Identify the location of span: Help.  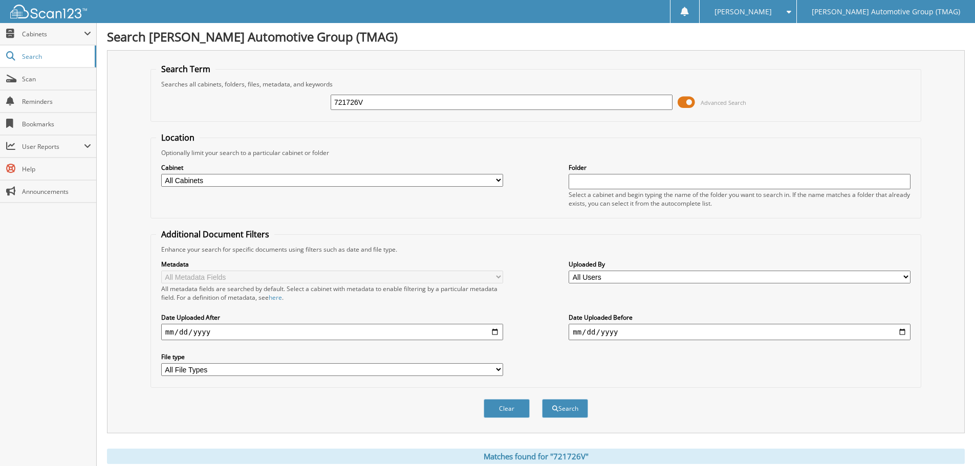
(56, 169).